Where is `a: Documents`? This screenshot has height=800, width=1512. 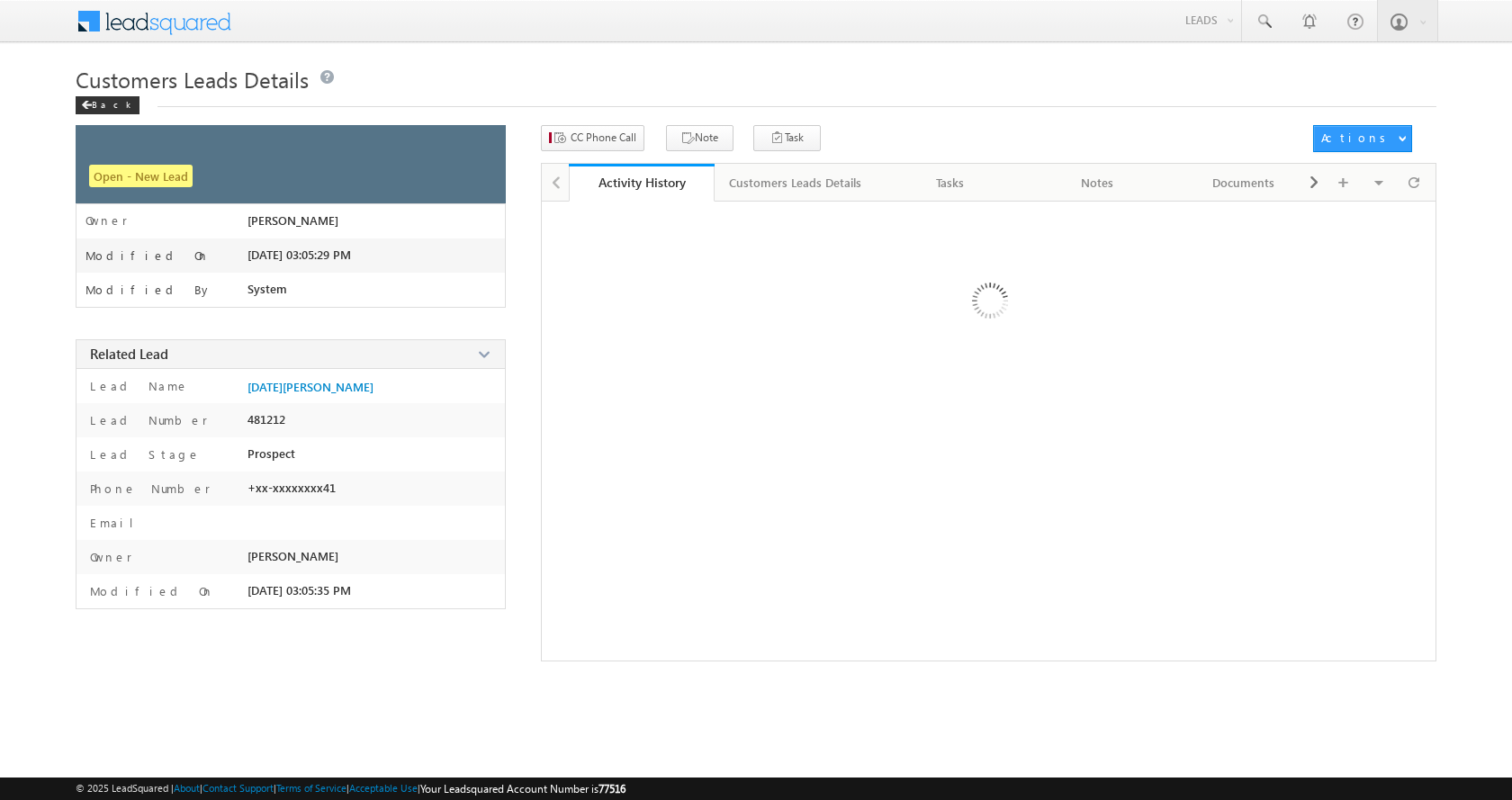 a: Documents is located at coordinates (1244, 182).